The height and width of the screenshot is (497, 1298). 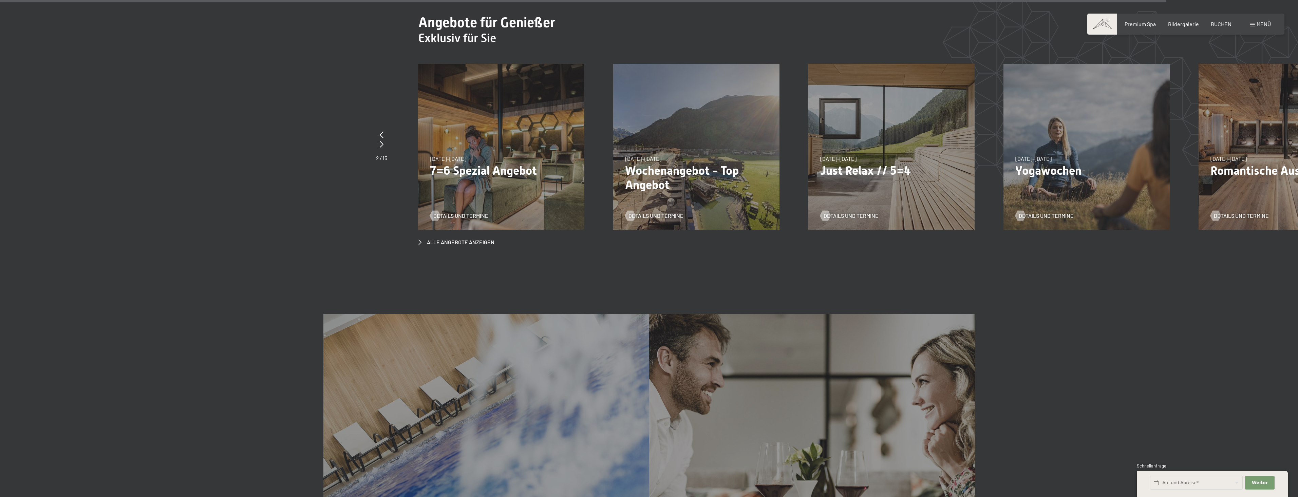 I want to click on button: Weiter, so click(x=1260, y=483).